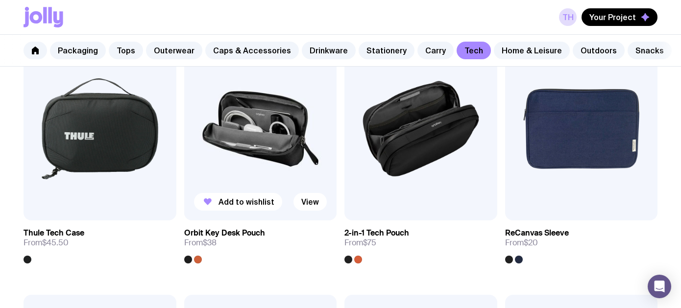 The height and width of the screenshot is (308, 681). Describe the element at coordinates (598, 50) in the screenshot. I see `a: Outdoors` at that location.